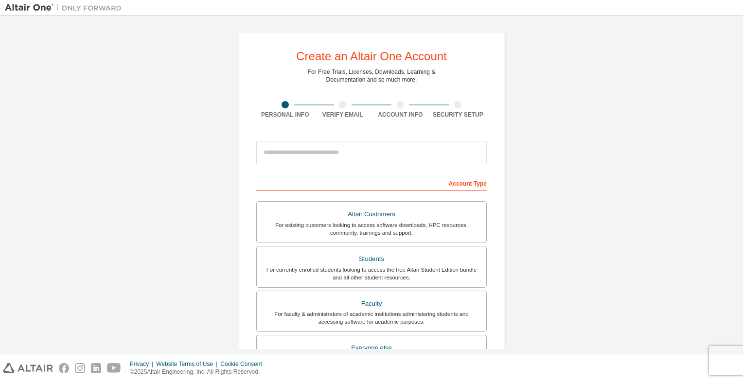 The width and height of the screenshot is (743, 382). Describe the element at coordinates (285, 115) in the screenshot. I see `div: Personal Info` at that location.